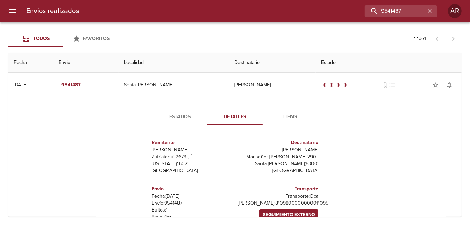 This screenshot has height=225, width=470. What do you see at coordinates (192, 142) in the screenshot?
I see `h6: Remitente` at bounding box center [192, 142].